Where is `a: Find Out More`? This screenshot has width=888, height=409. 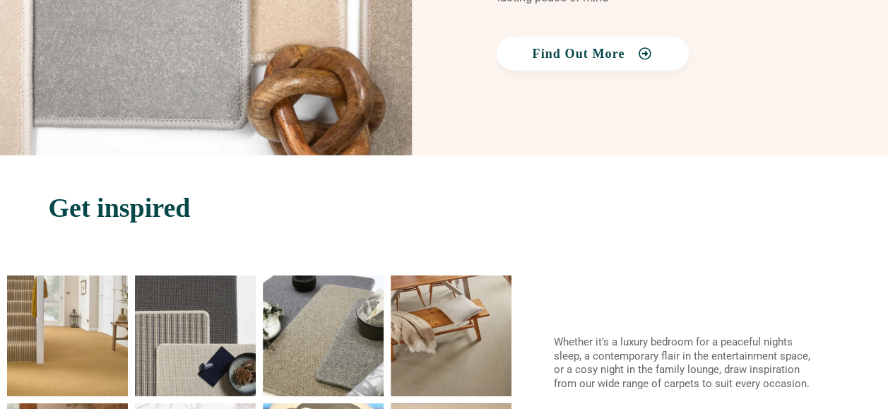
a: Find Out More is located at coordinates (592, 54).